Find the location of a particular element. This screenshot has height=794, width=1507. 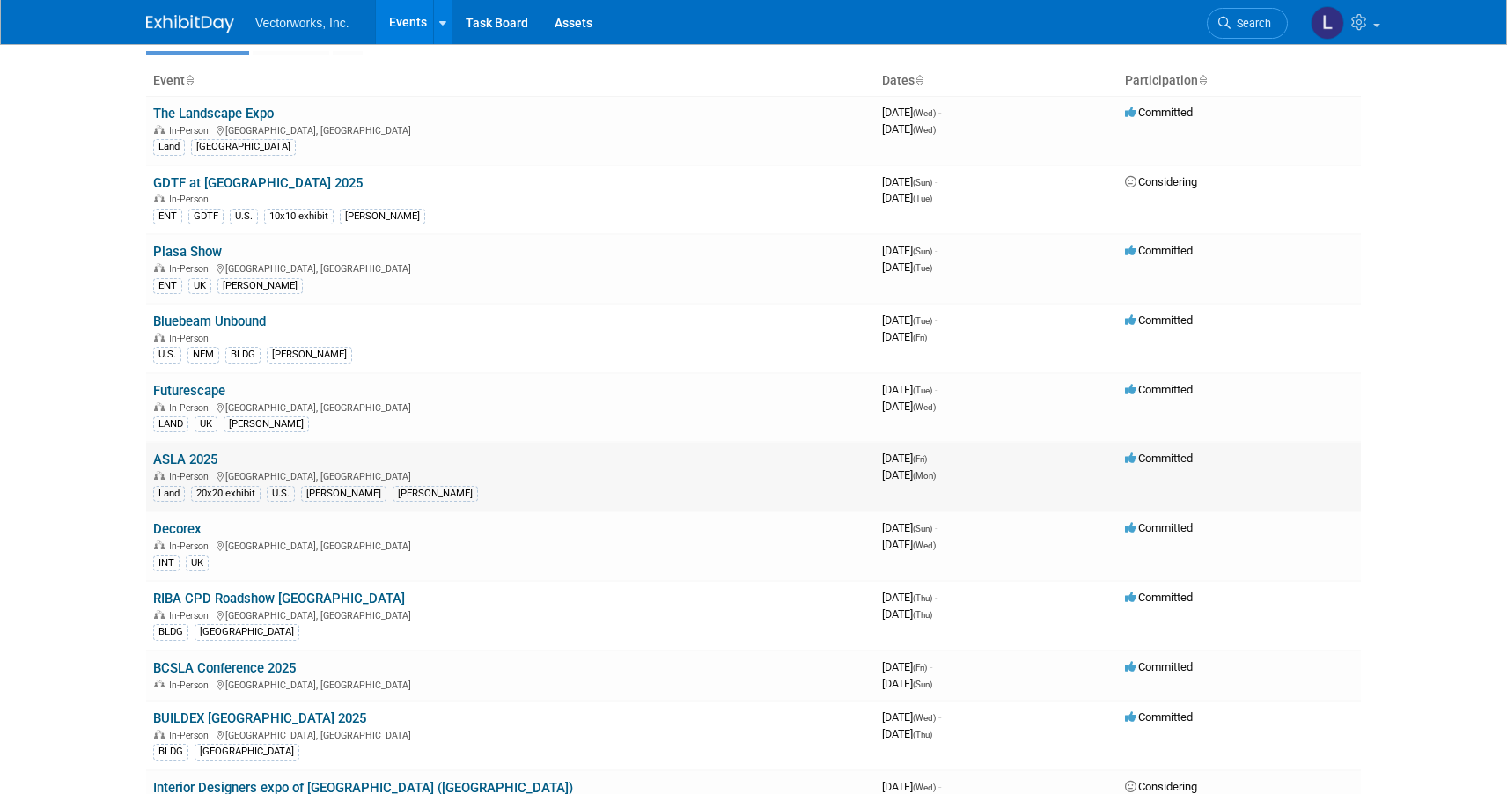

a: Search is located at coordinates (1247, 23).